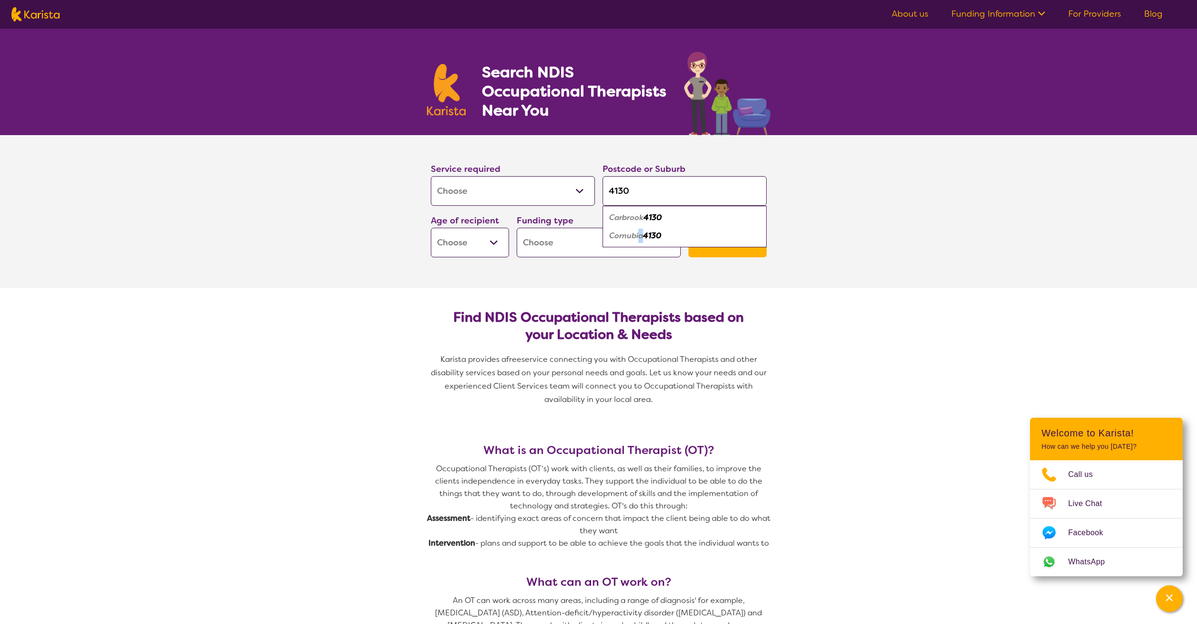 The width and height of the screenshot is (1197, 624). Describe the element at coordinates (1095, 14) in the screenshot. I see `a: For Providers` at that location.